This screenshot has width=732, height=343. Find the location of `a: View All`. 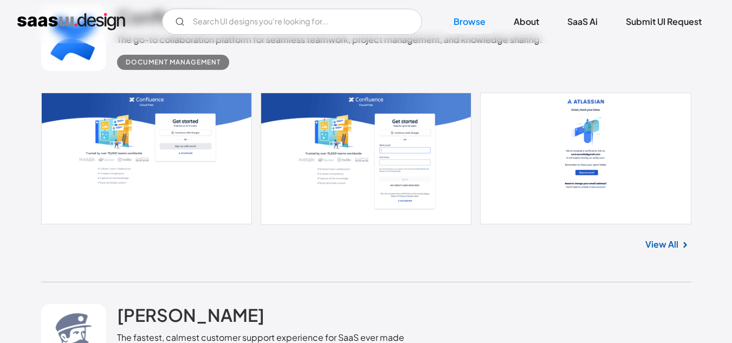

a: View All is located at coordinates (662, 244).